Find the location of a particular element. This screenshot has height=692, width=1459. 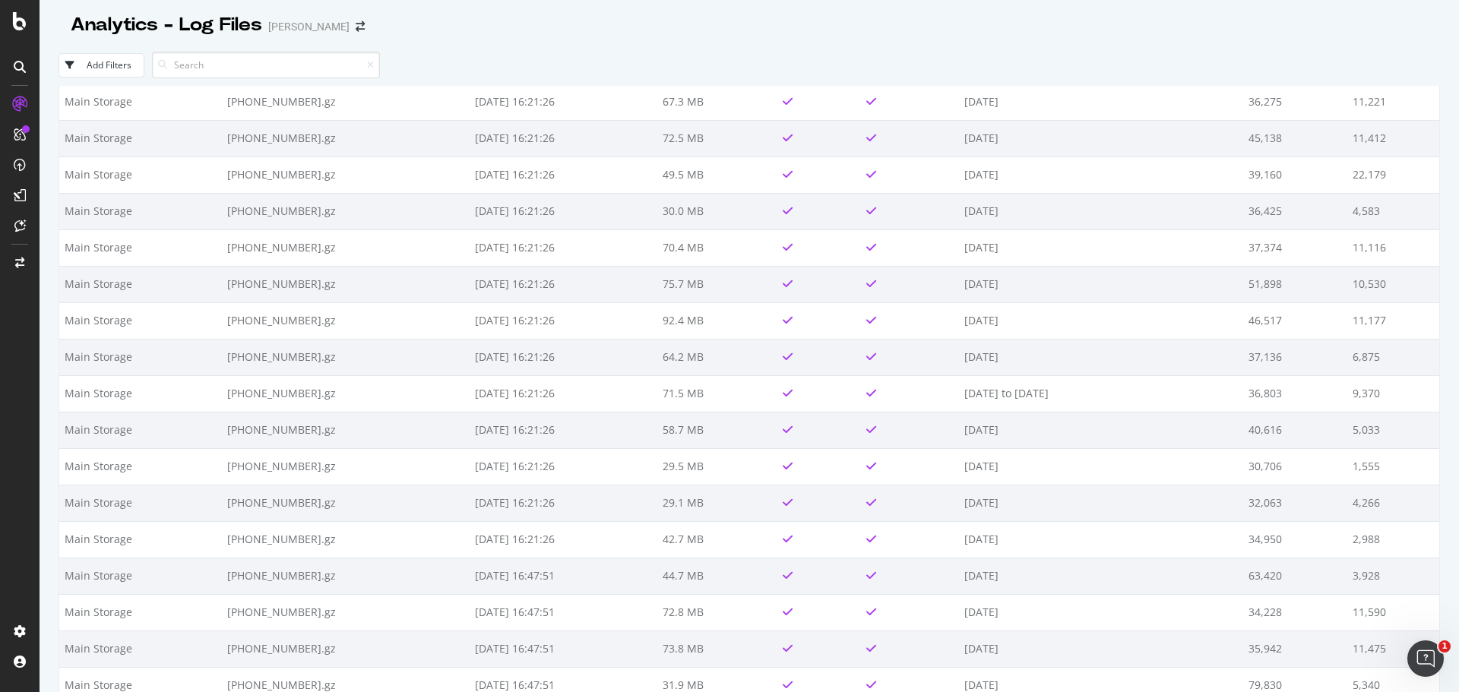

div: arrow-right-arrow-left is located at coordinates (360, 27).